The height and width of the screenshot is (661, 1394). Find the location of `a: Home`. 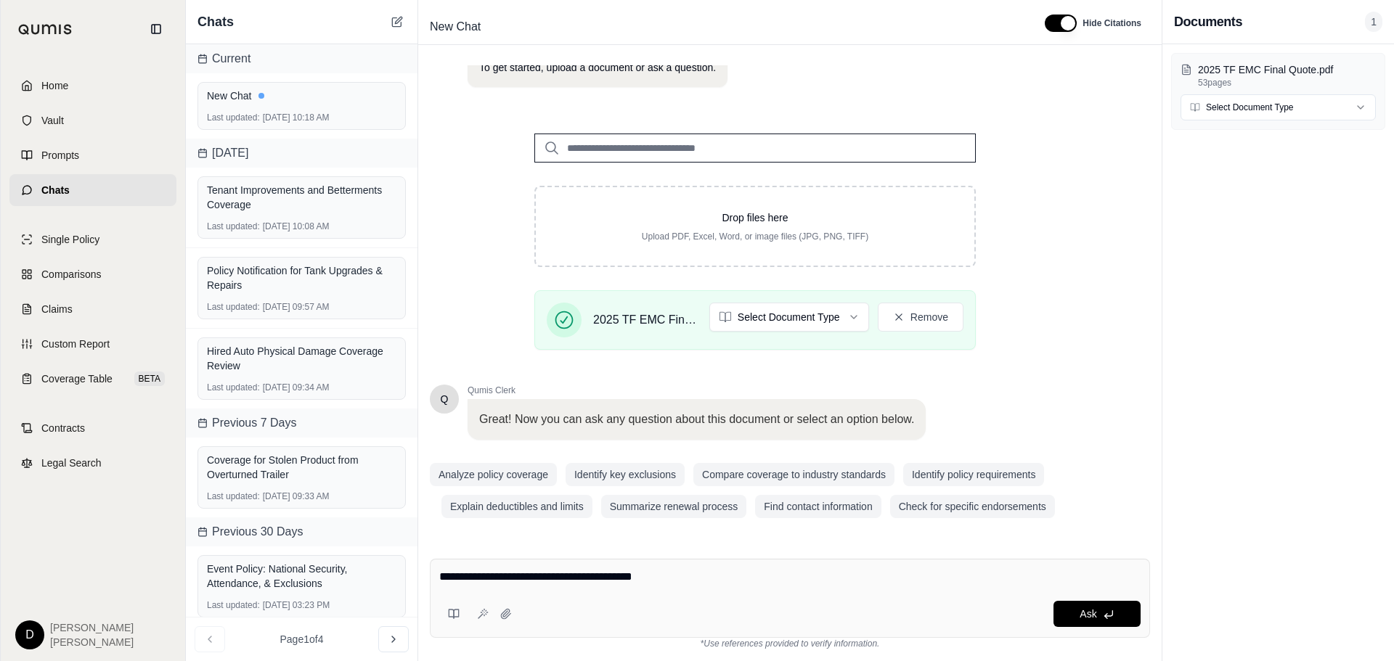

a: Home is located at coordinates (93, 86).